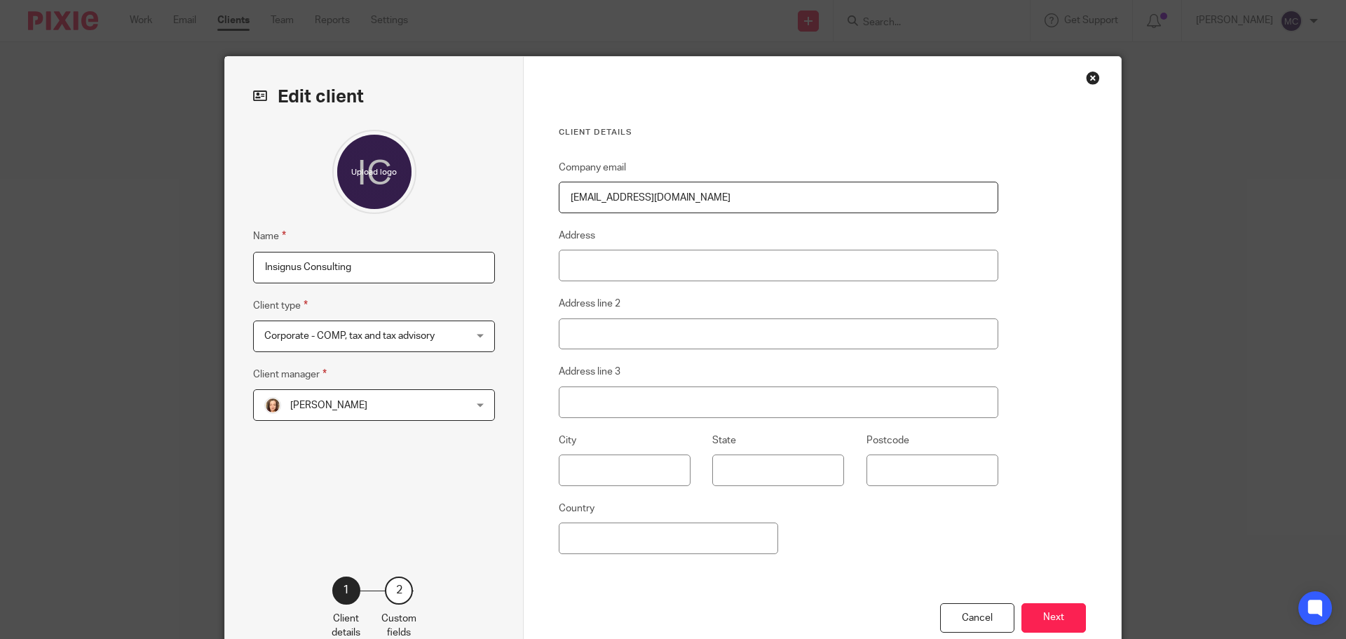  Describe the element at coordinates (887, 440) in the screenshot. I see `label: Postcode` at that location.